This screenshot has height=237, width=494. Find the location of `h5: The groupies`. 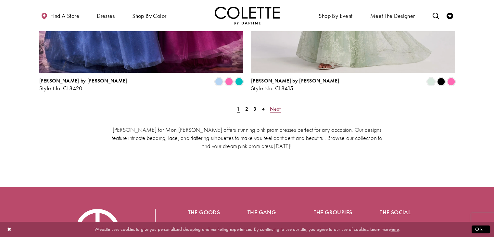

h5: The groupies is located at coordinates (334, 213).